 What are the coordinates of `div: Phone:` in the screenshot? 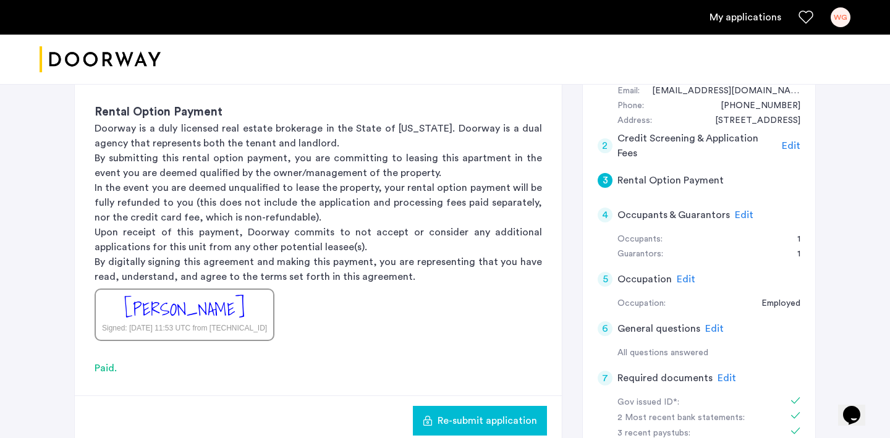 It's located at (630, 106).